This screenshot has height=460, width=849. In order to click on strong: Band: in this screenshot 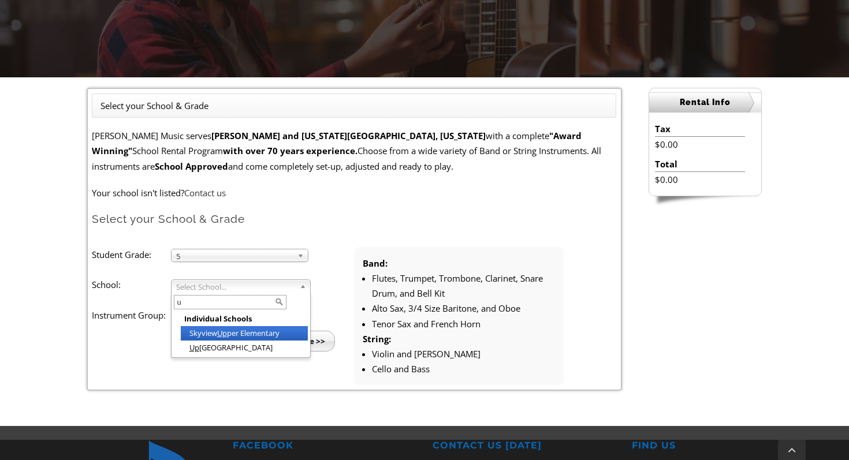, I will do `click(375, 263)`.